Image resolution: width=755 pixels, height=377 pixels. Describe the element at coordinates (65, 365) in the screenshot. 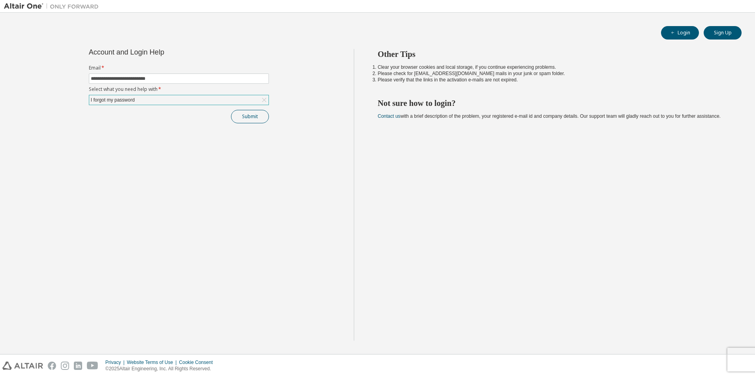

I see `img: instagram.svg` at that location.